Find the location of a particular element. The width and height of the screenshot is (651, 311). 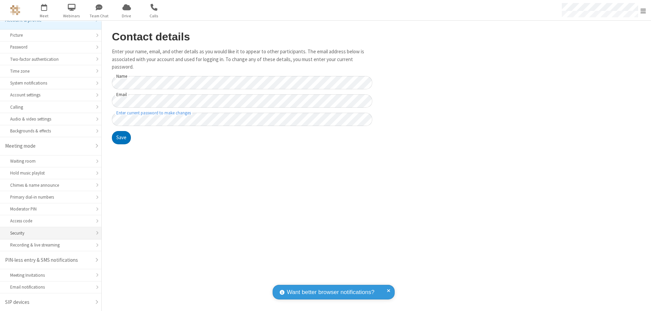

span: Team Chat is located at coordinates (99, 16).